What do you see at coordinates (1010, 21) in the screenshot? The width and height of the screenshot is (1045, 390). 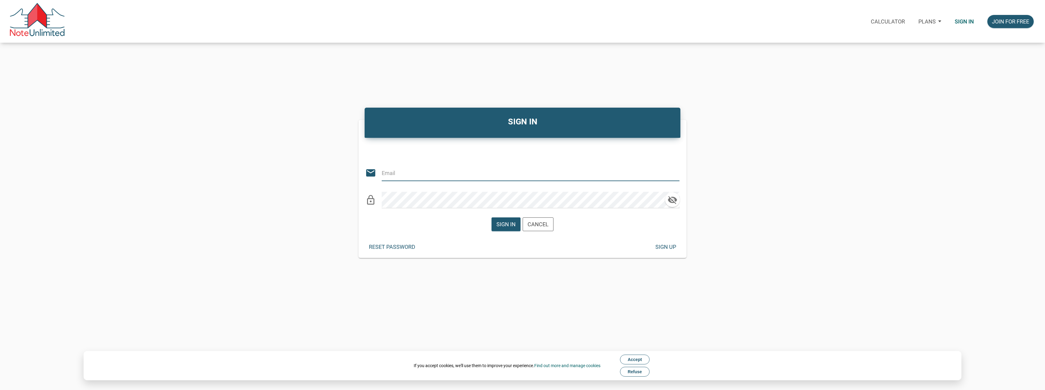 I see `div: Join for free` at bounding box center [1010, 21].